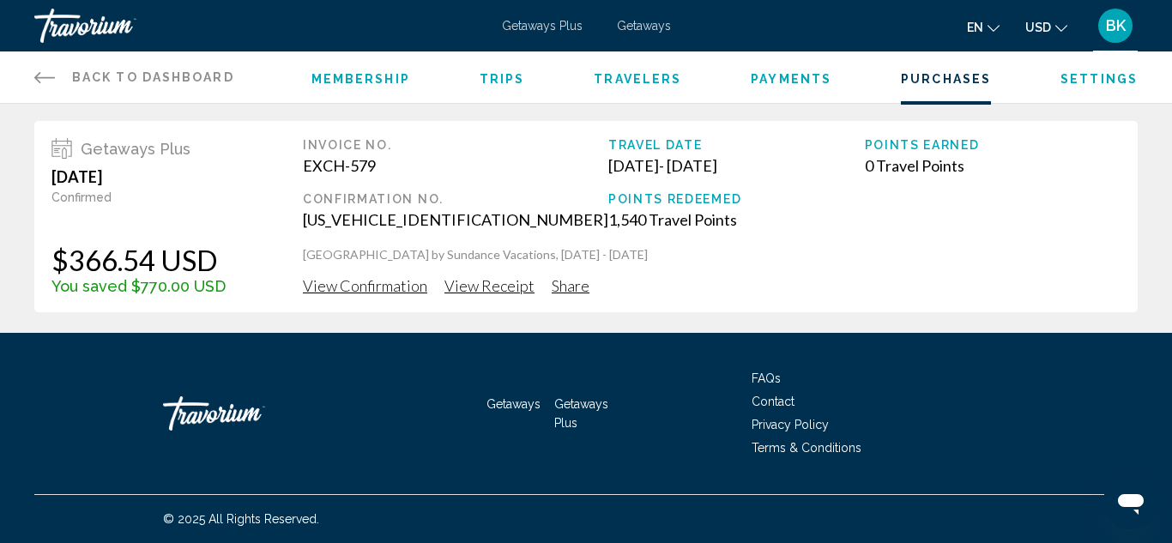 Image resolution: width=1172 pixels, height=543 pixels. I want to click on a: Purchases, so click(946, 79).